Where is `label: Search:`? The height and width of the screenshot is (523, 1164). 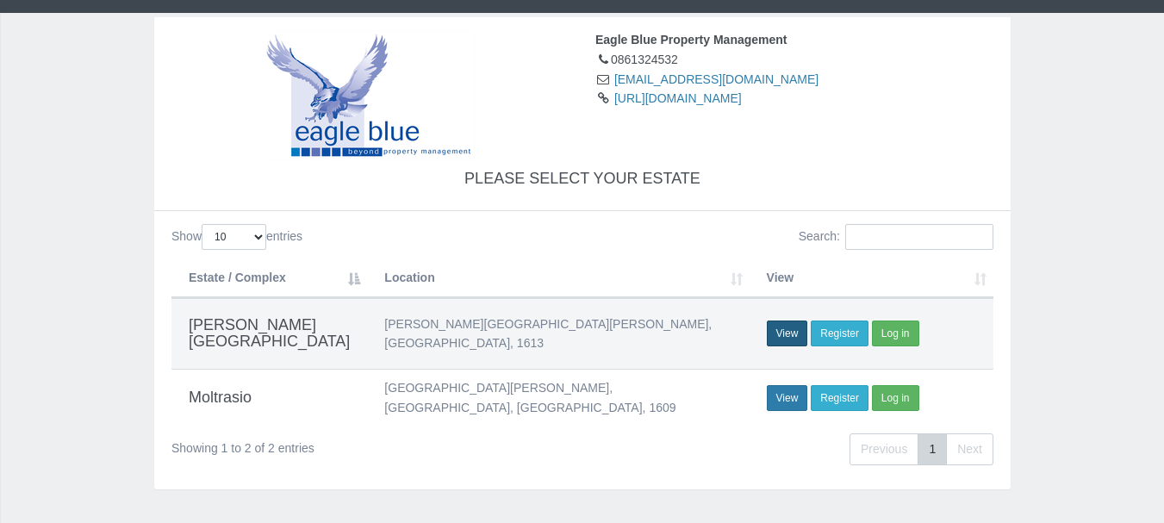 label: Search: is located at coordinates (896, 237).